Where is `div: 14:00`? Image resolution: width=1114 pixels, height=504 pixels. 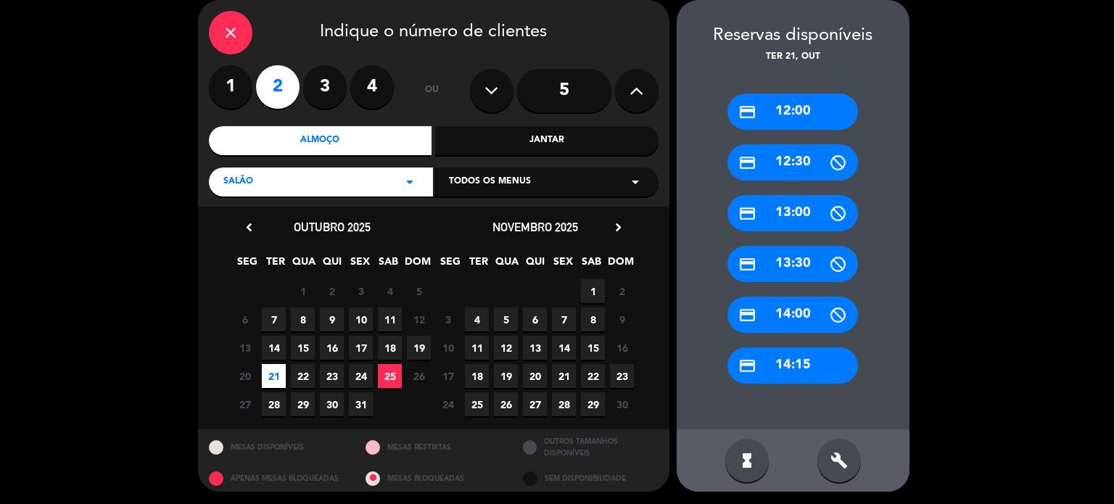 div: 14:00 is located at coordinates (793, 315).